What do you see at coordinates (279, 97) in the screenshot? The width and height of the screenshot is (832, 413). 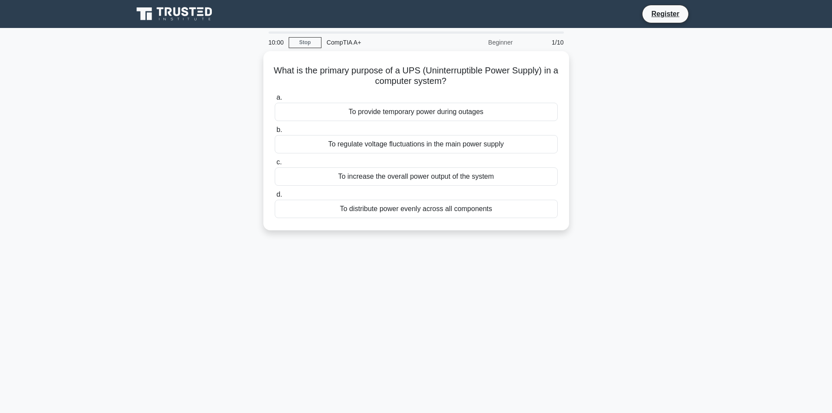 I see `span: a.` at bounding box center [279, 97].